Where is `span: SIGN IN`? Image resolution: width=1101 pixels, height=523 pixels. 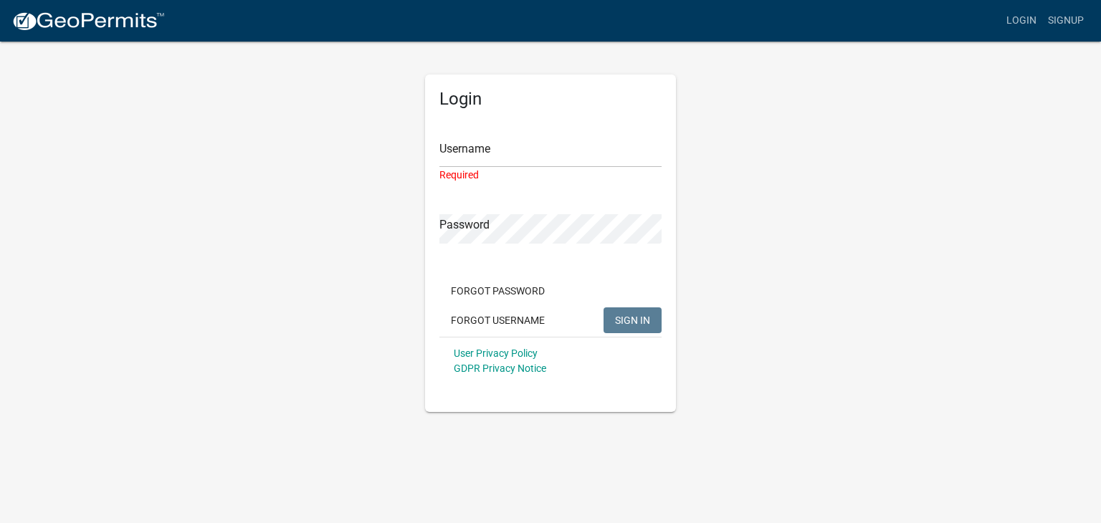 span: SIGN IN is located at coordinates (632, 320).